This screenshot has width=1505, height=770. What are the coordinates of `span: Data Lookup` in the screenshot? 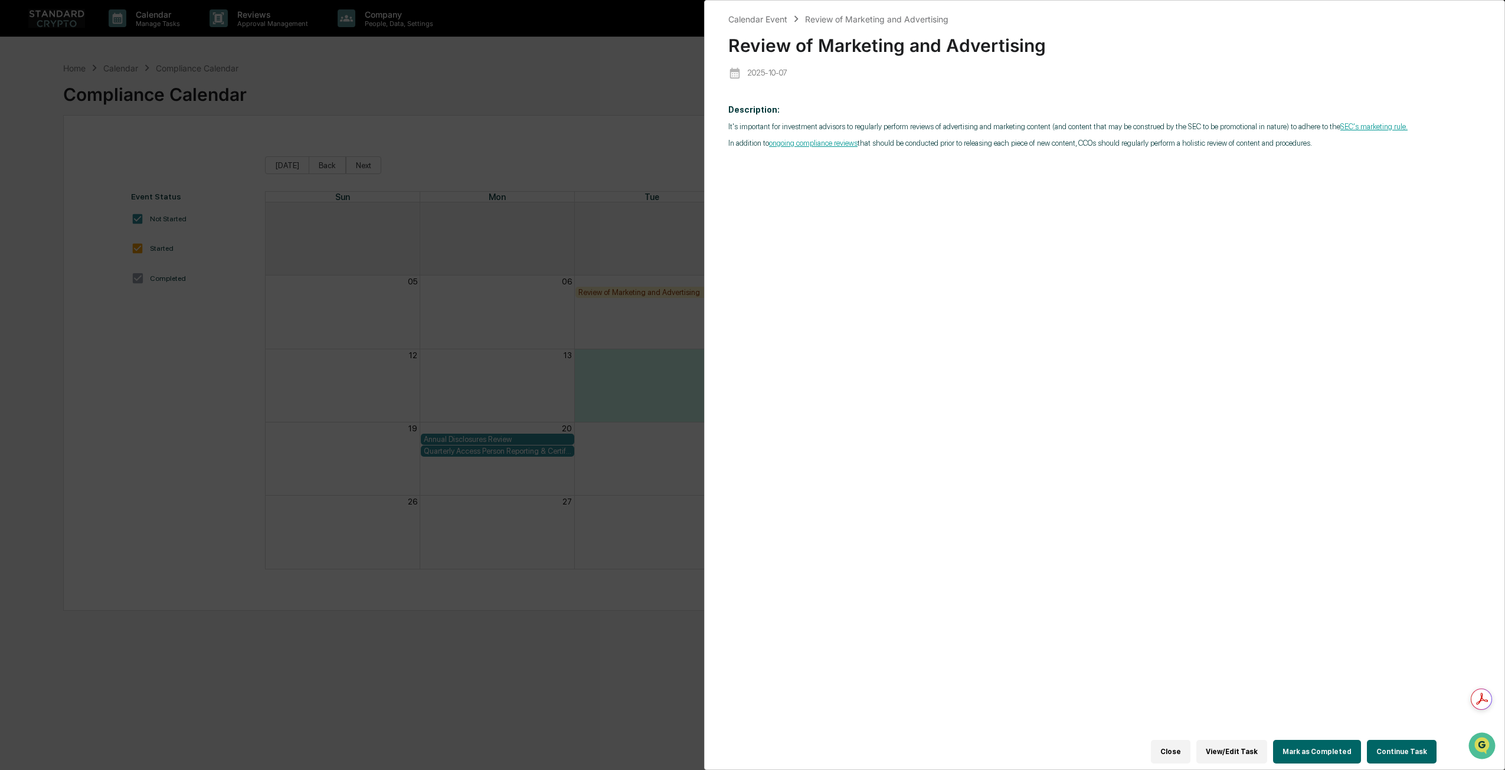 It's located at (49, 177).